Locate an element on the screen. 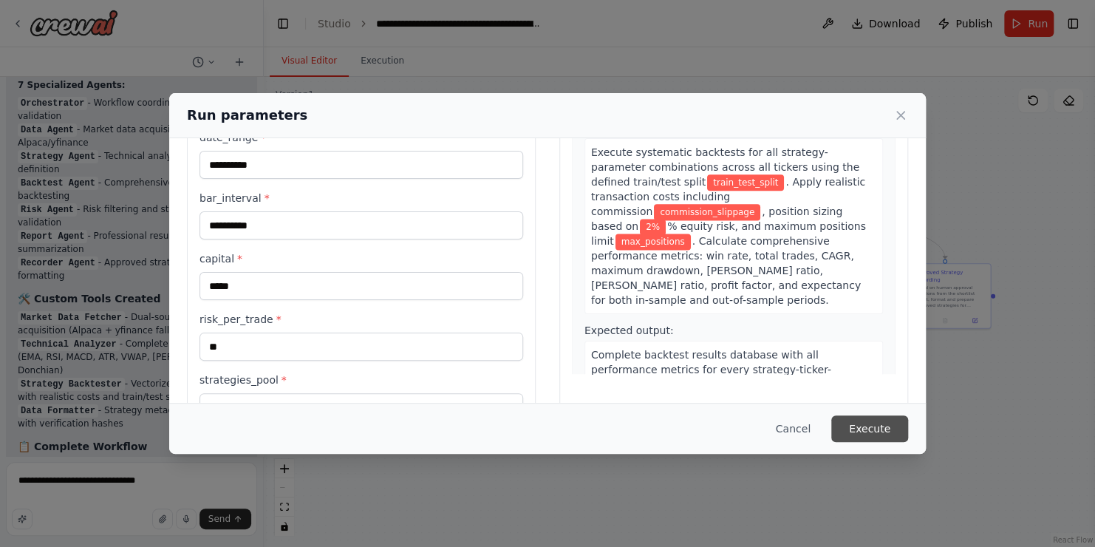  span: Complete backtest results database with all performance metrics for every strategy-ticker-paramet... is located at coordinates (712, 377).